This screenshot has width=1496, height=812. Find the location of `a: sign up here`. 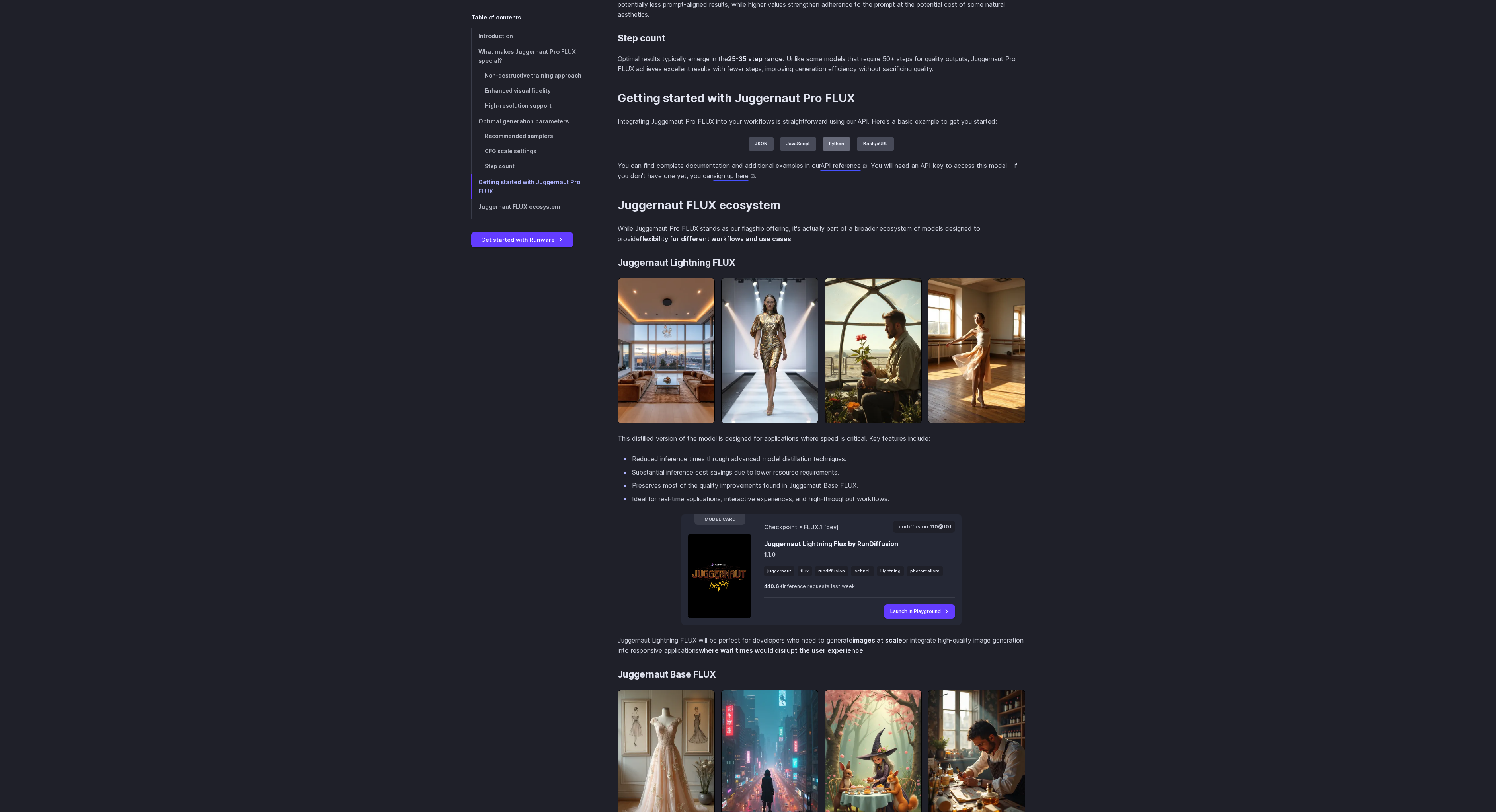

a: sign up here is located at coordinates (734, 176).